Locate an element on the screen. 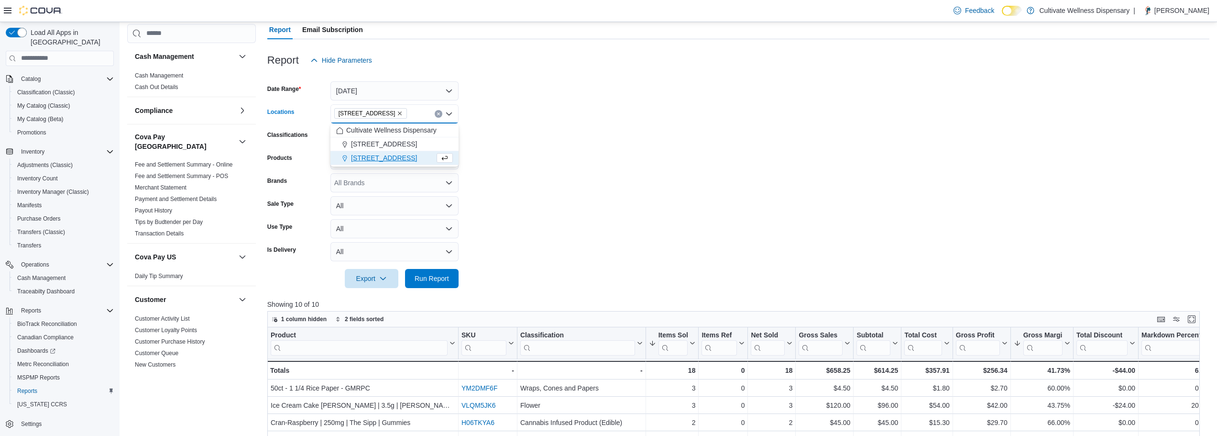  button: My Catalog (Classic) is located at coordinates (64, 106).